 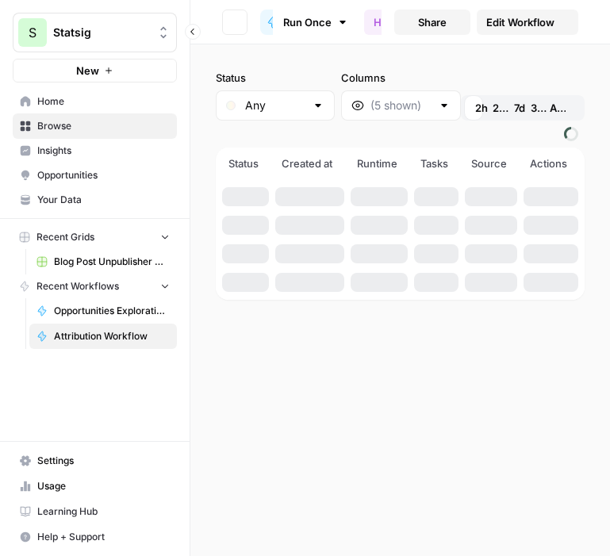 What do you see at coordinates (103, 101) in the screenshot?
I see `span: Home` at bounding box center [103, 101].